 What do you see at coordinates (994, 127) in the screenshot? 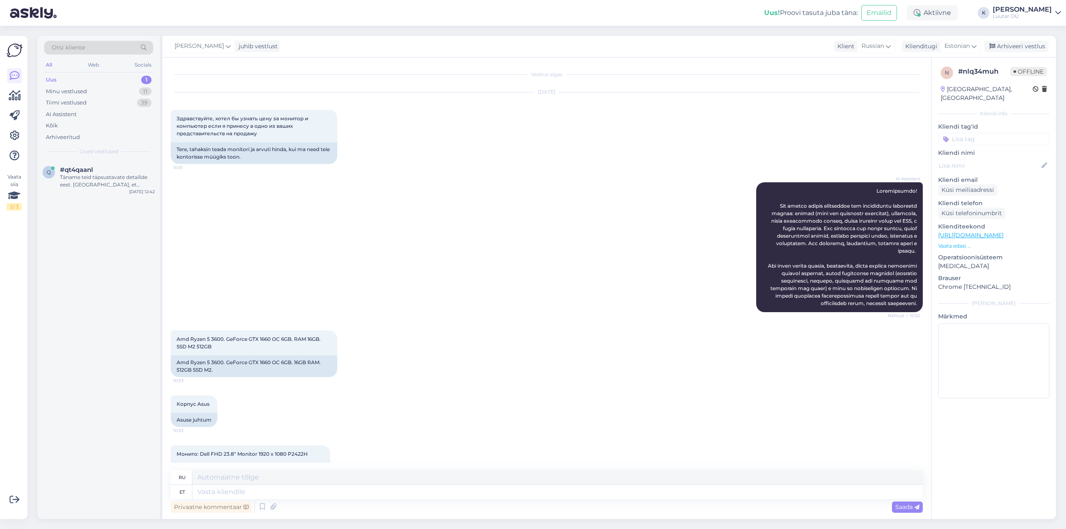
I see `p: Kliendi tag'id` at bounding box center [994, 127].